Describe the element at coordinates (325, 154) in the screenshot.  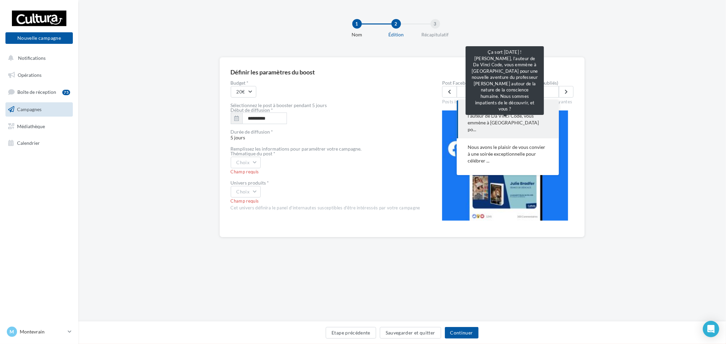
I see `div: Thématique du post *` at that location.